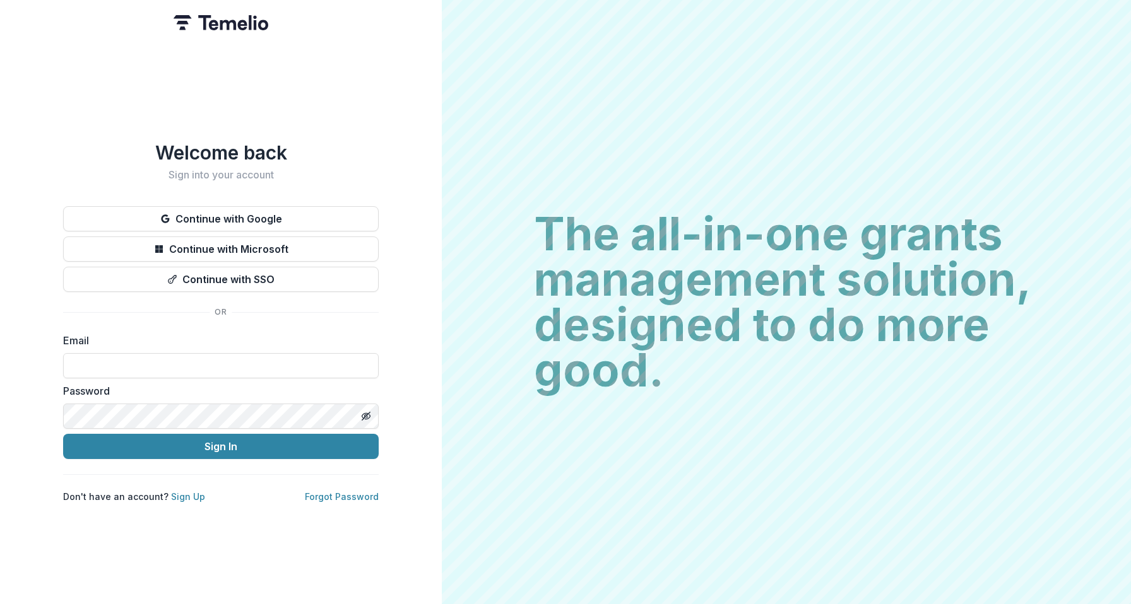 The image size is (1131, 604). Describe the element at coordinates (217, 341) in the screenshot. I see `label: Email` at that location.